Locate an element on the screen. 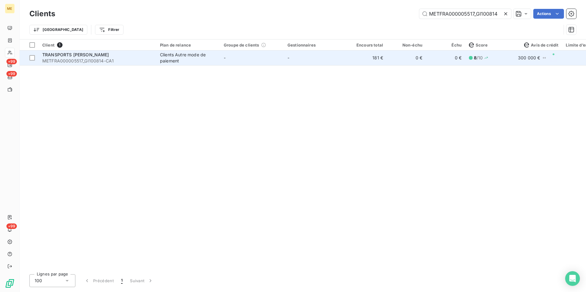 This screenshot has height=292, width=586. span: Groupe de clients is located at coordinates (241, 45).